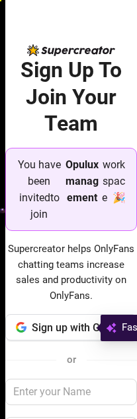  Describe the element at coordinates (114, 190) in the screenshot. I see `span: workspace 🎉` at that location.